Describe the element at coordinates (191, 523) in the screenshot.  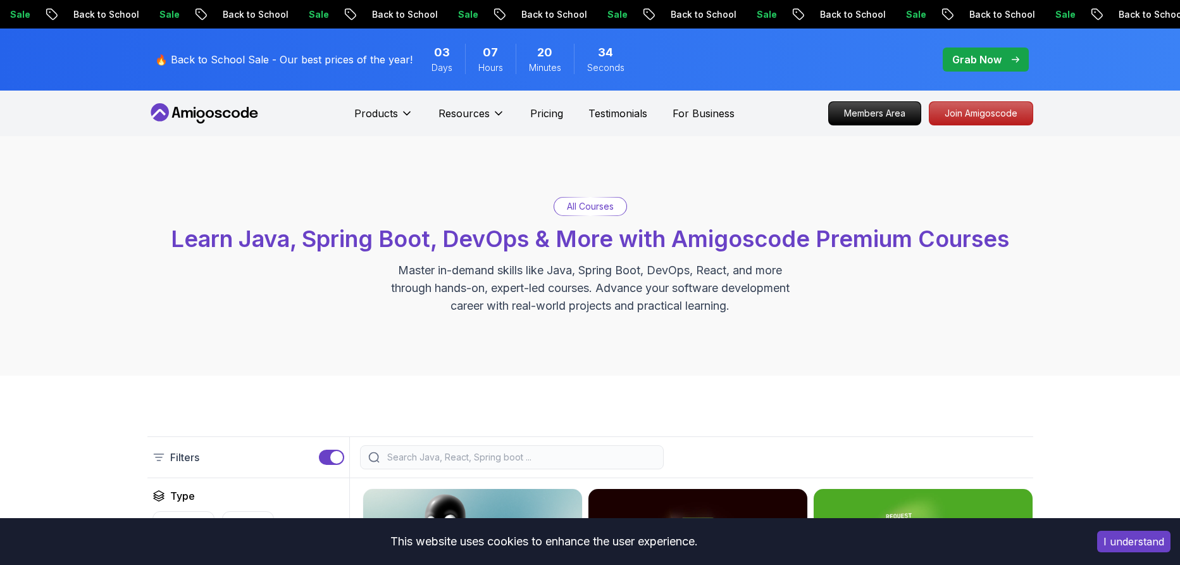
I see `p: Course` at that location.